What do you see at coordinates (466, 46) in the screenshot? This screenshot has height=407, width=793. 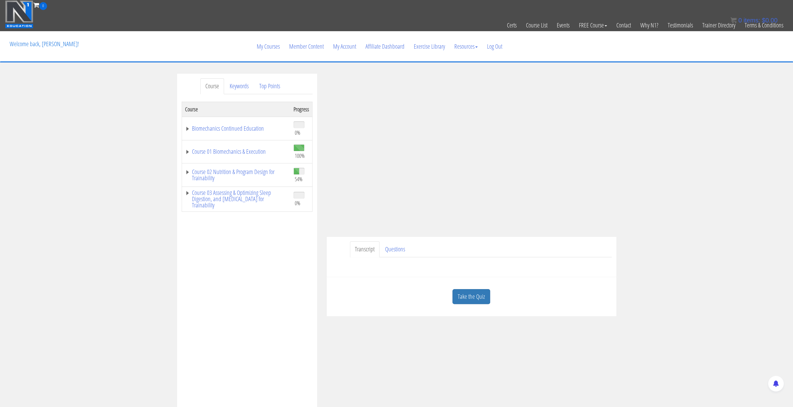 I see `a: Resources` at bounding box center [466, 46].